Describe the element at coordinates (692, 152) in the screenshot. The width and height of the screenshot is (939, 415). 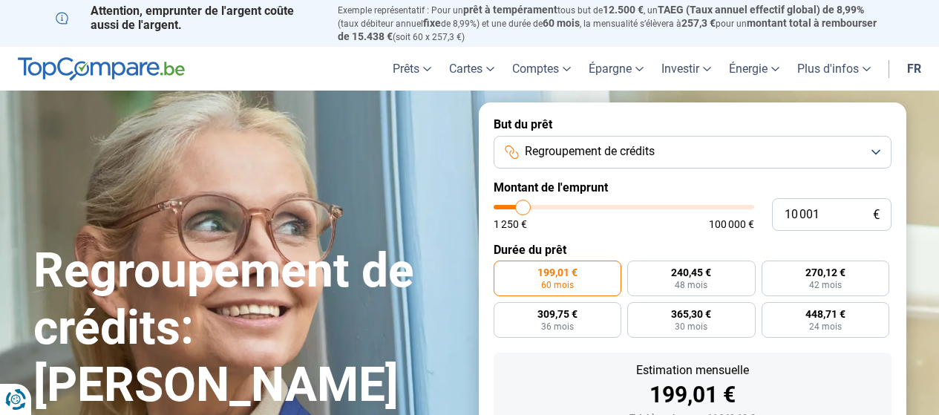
I see `button: Regroupement de crédits` at that location.